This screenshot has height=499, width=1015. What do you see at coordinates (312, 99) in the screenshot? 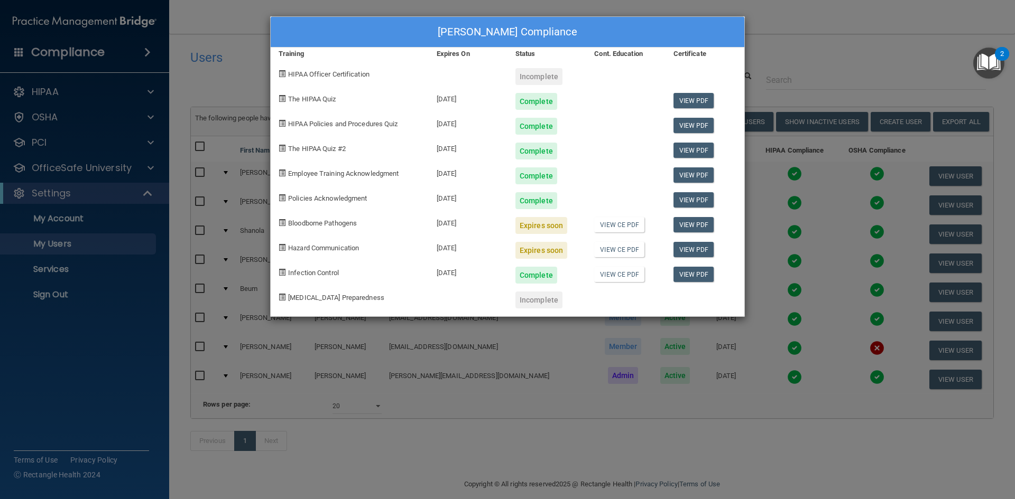
I see `span: The HIPAA Quiz` at bounding box center [312, 99].